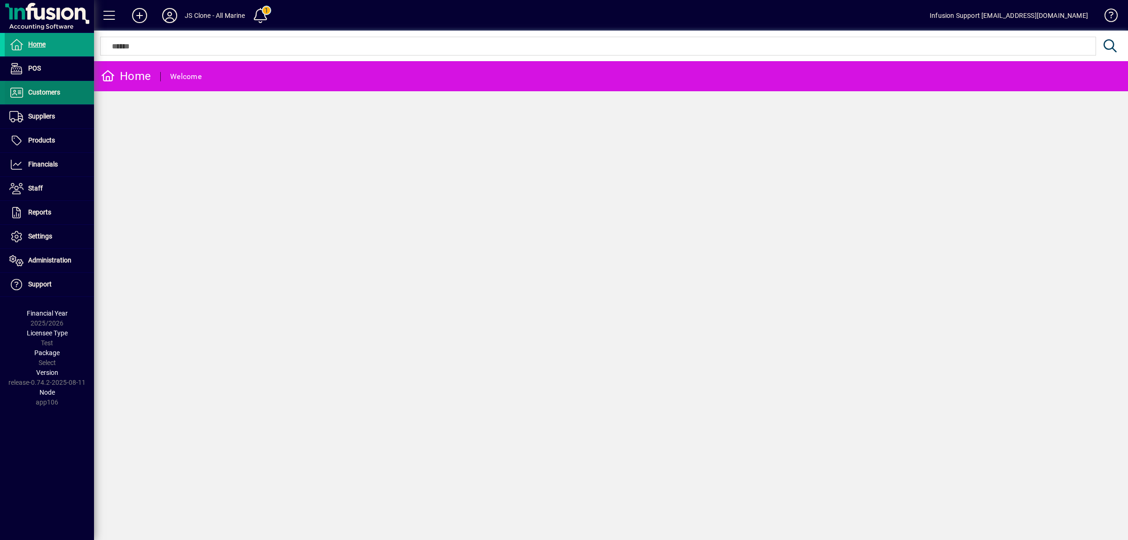 This screenshot has height=540, width=1128. What do you see at coordinates (126, 76) in the screenshot?
I see `div: Home` at bounding box center [126, 76].